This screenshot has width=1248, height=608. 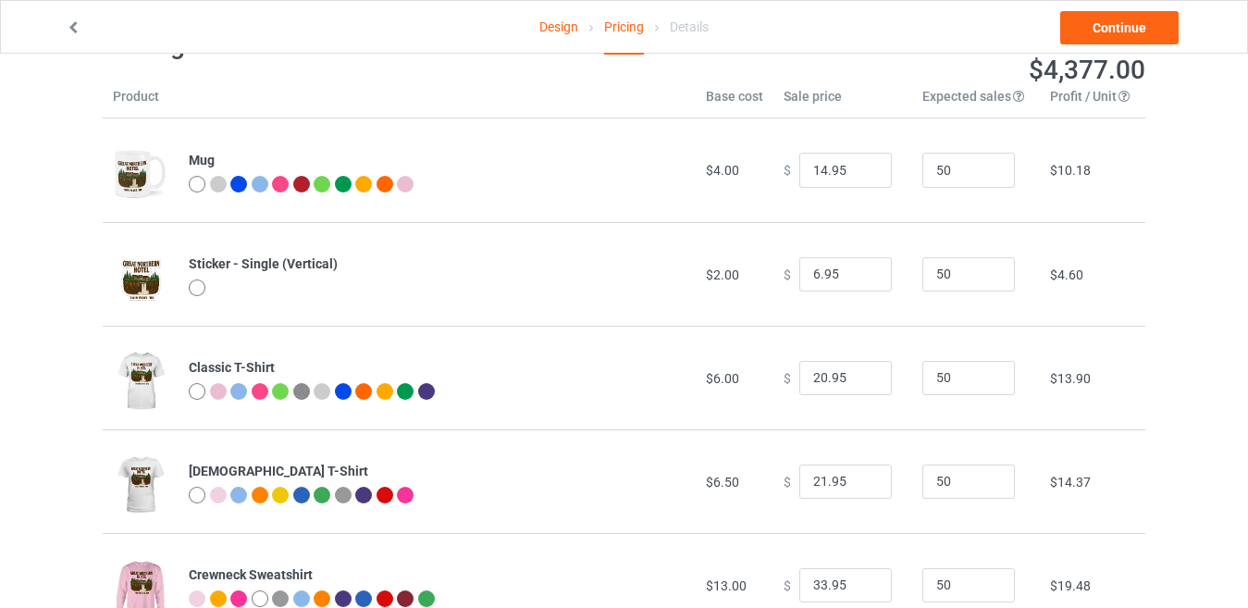 I want to click on span: $2.00, so click(x=723, y=275).